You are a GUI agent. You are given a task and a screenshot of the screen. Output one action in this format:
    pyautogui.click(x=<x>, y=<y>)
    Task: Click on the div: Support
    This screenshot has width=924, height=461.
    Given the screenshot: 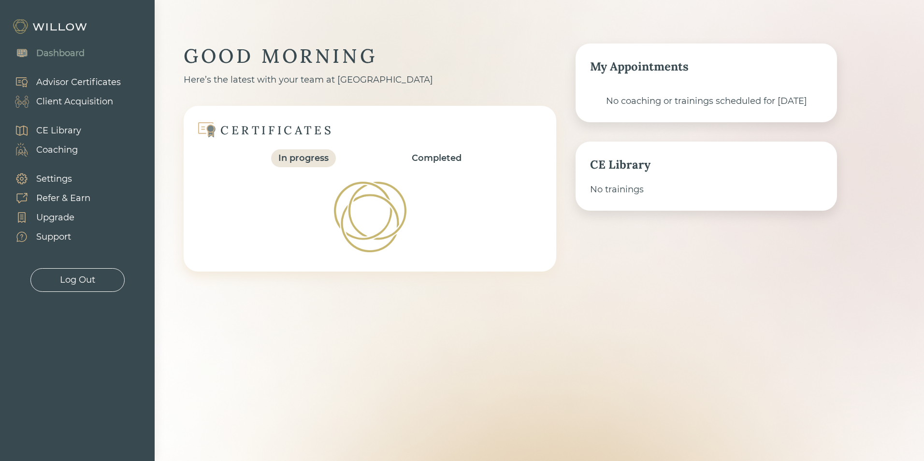 What is the action you would take?
    pyautogui.click(x=54, y=237)
    